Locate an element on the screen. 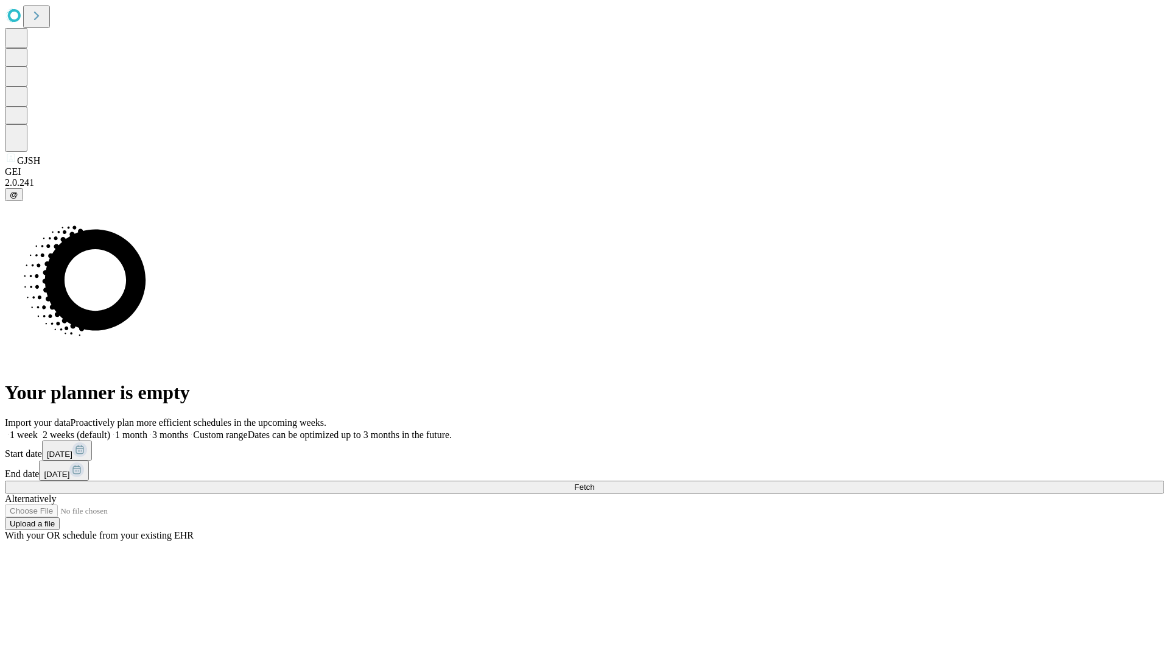 This screenshot has width=1169, height=658. span: 1 month is located at coordinates (131, 434).